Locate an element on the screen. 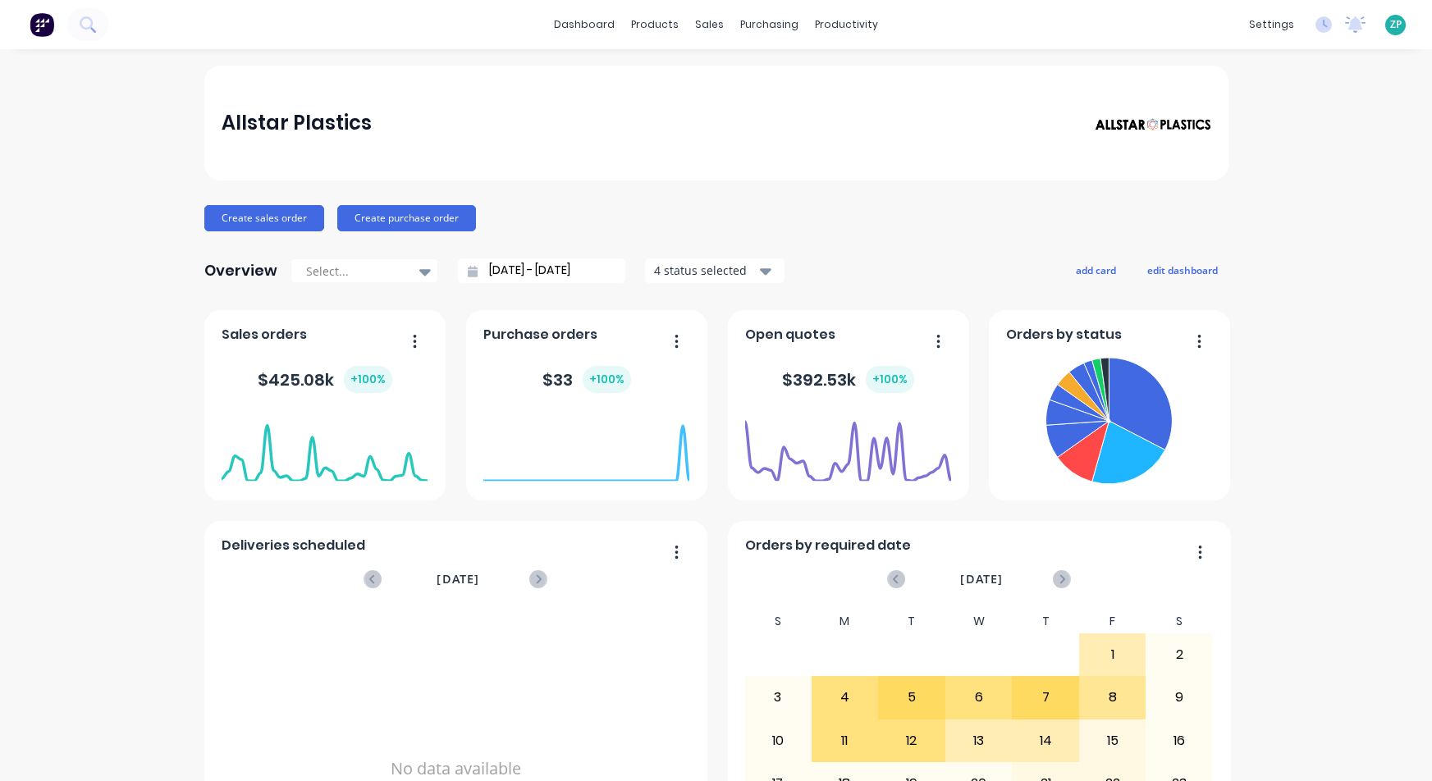 Image resolution: width=1432 pixels, height=781 pixels. button: Create sales order is located at coordinates (264, 218).